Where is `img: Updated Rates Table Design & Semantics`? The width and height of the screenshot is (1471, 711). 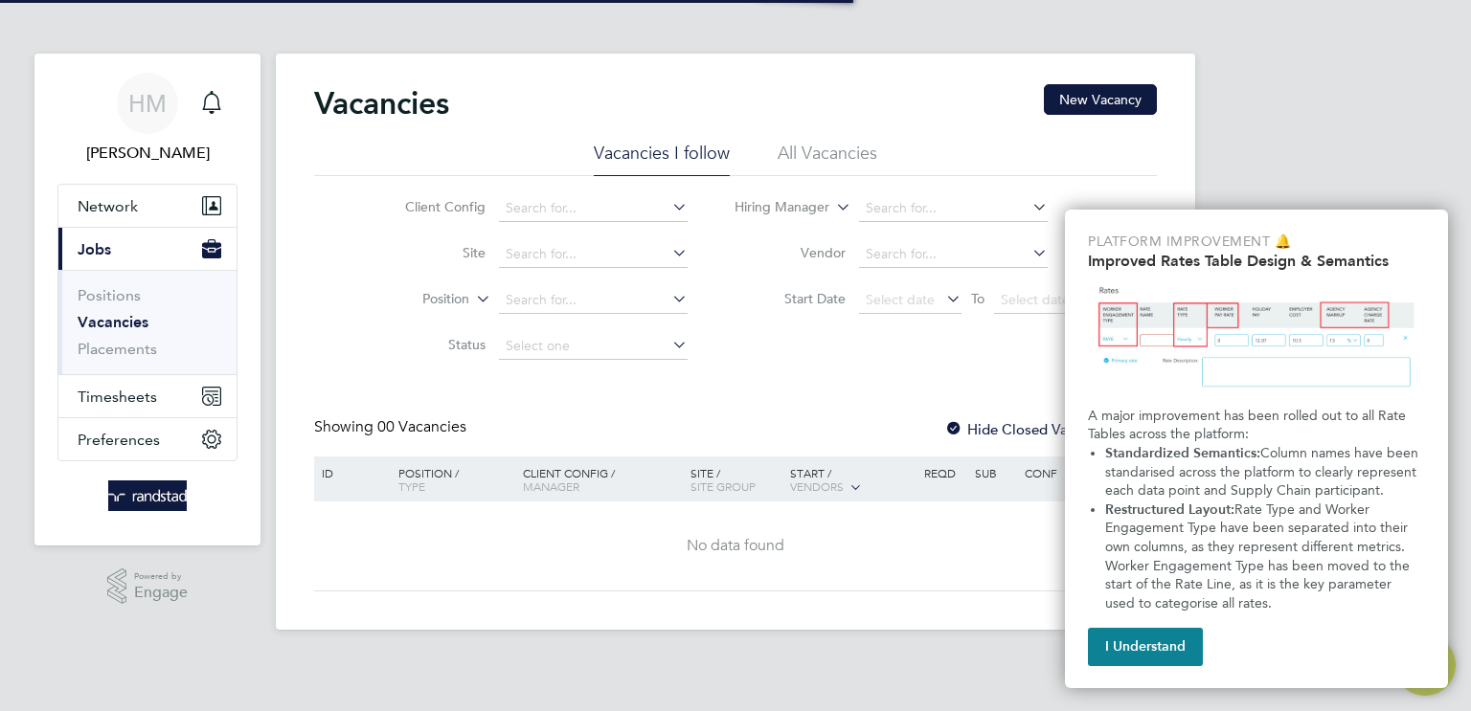 img: Updated Rates Table Design & Semantics is located at coordinates (1256, 338).